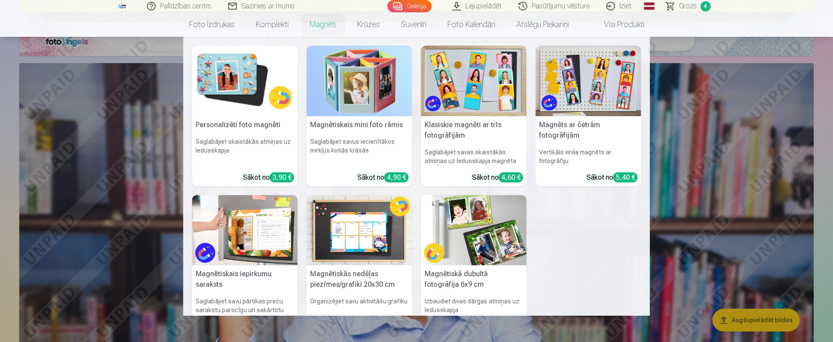 The image size is (833, 342). I want to click on a: Klasiskie magnēti ar trīs fotogrāfijāmKlasiskie magnēti ar trīs fotogrāfijāmSaglabājiet savas ska..., so click(474, 116).